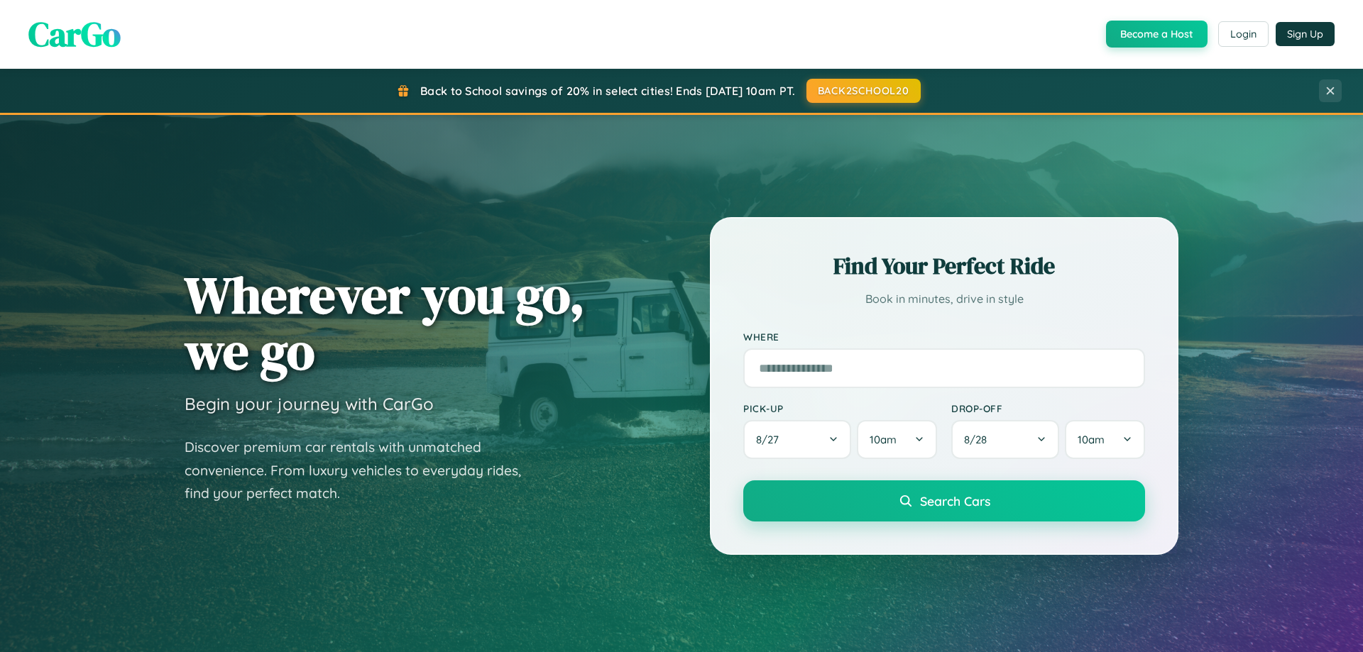  I want to click on button: 8/27, so click(797, 439).